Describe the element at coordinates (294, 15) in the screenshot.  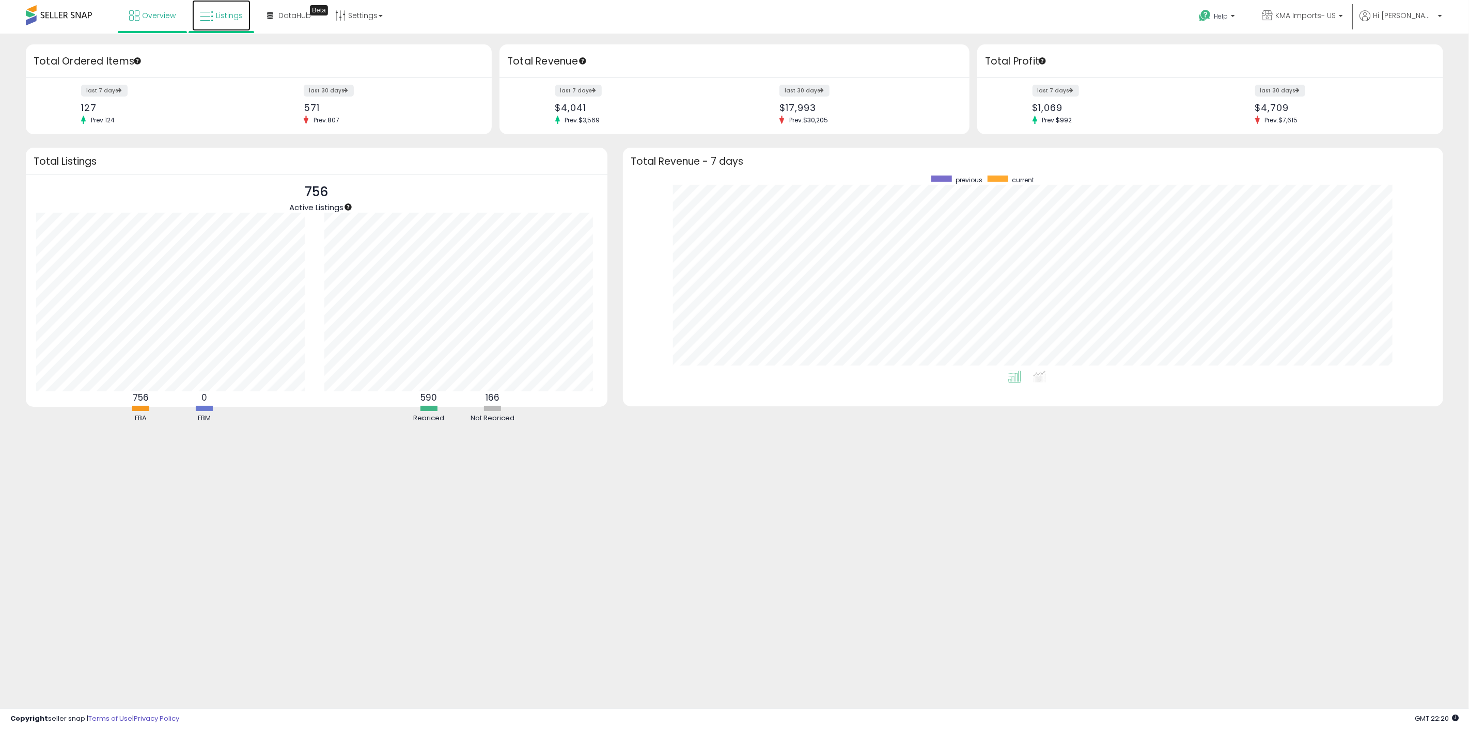
I see `span: DataHub` at that location.